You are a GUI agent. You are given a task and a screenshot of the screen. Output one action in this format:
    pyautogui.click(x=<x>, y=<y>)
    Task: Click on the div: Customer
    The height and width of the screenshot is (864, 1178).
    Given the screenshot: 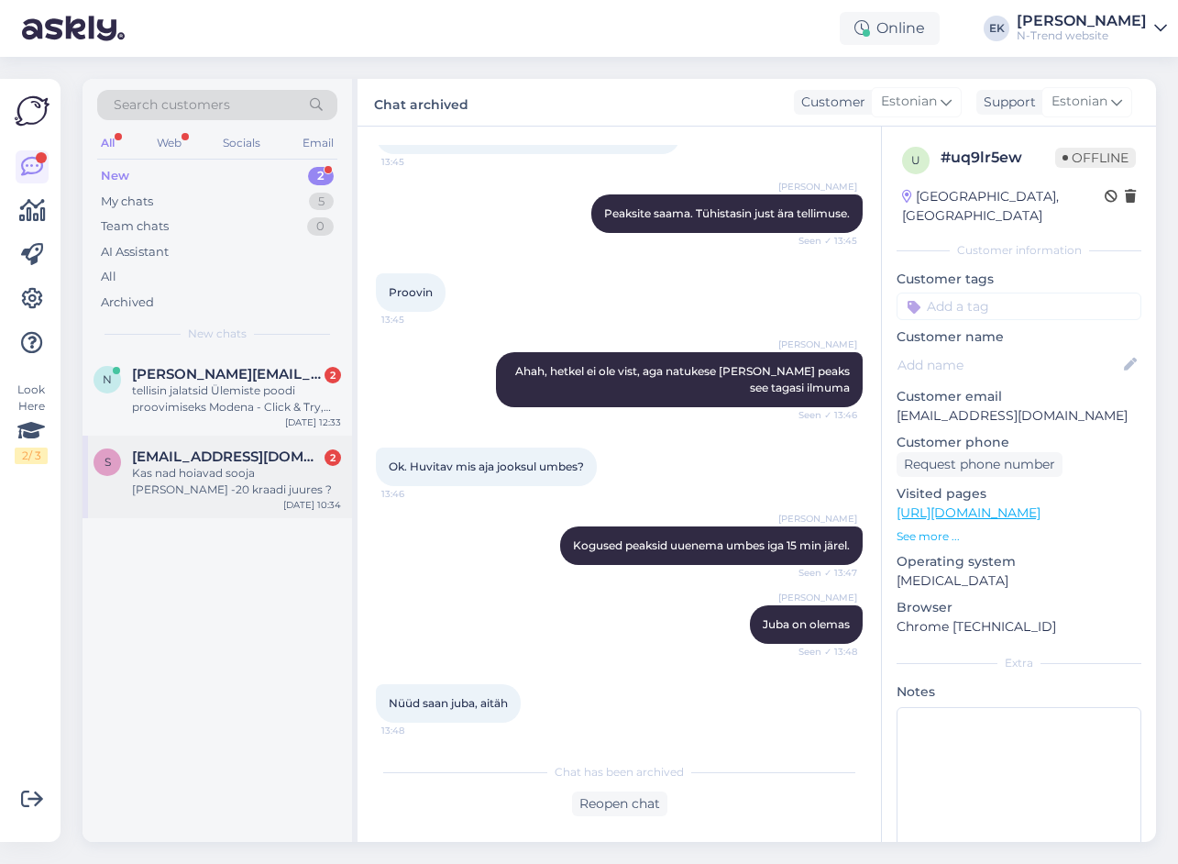 What is the action you would take?
    pyautogui.click(x=830, y=102)
    